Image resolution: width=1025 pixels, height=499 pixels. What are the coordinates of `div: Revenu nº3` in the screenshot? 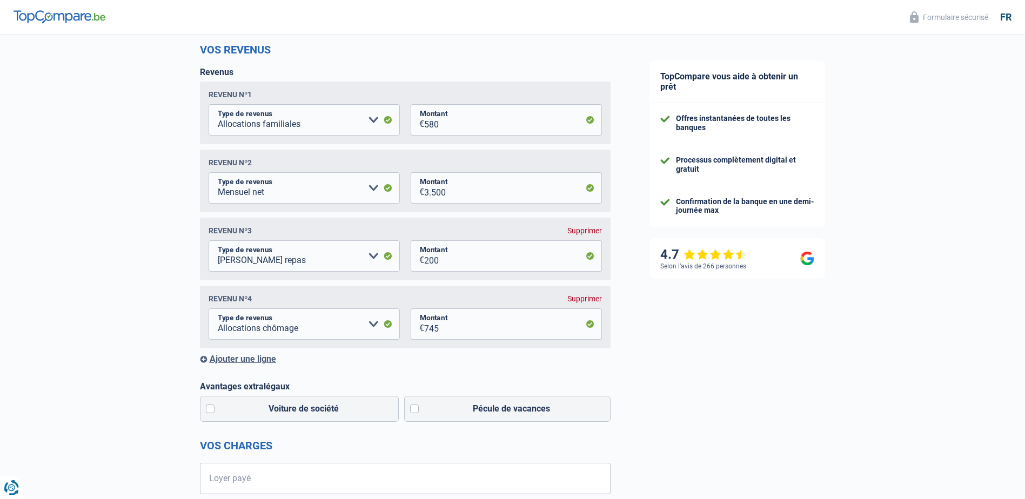 It's located at (230, 231).